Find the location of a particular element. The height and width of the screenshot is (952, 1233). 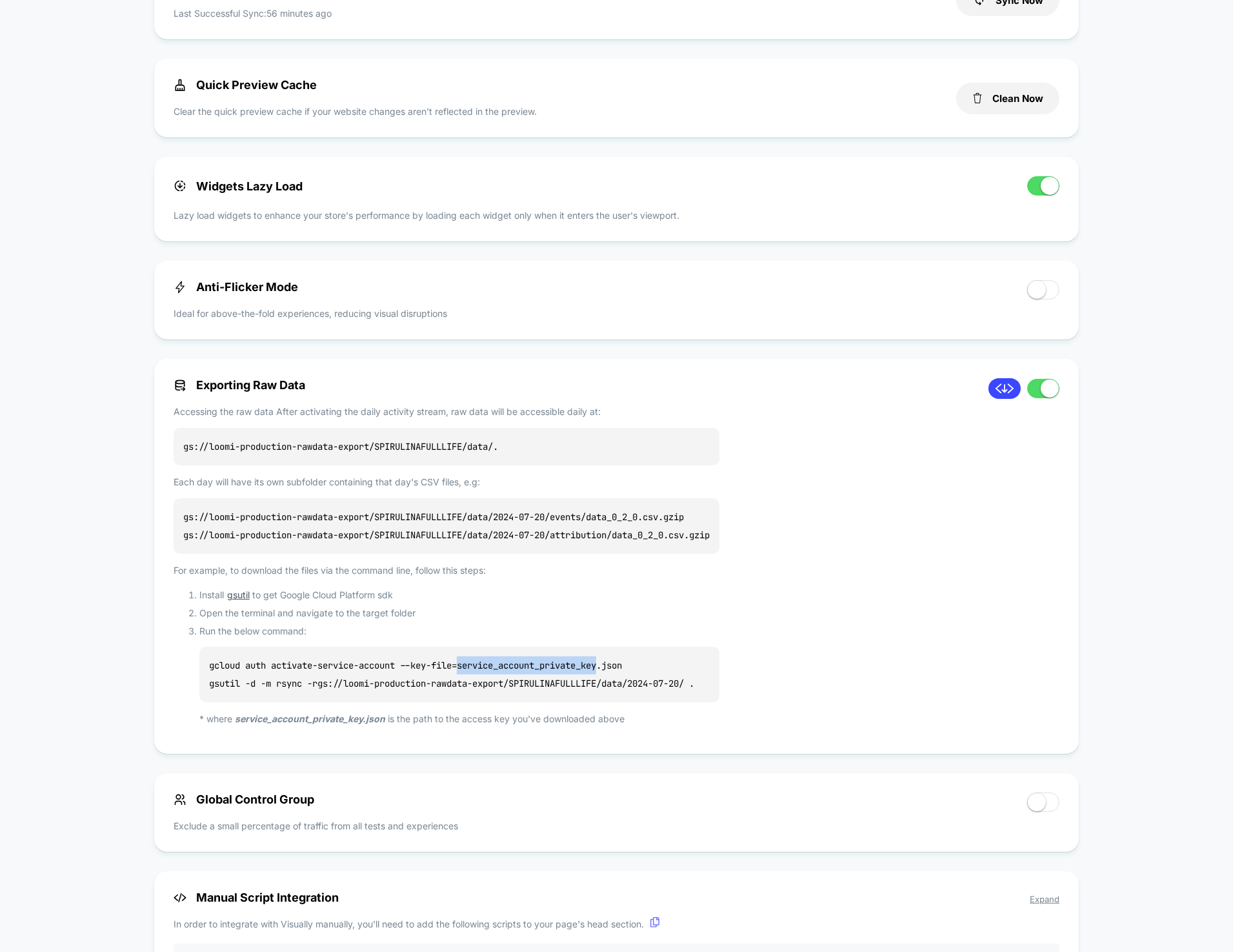

li: Run the below command: is located at coordinates (460, 673).